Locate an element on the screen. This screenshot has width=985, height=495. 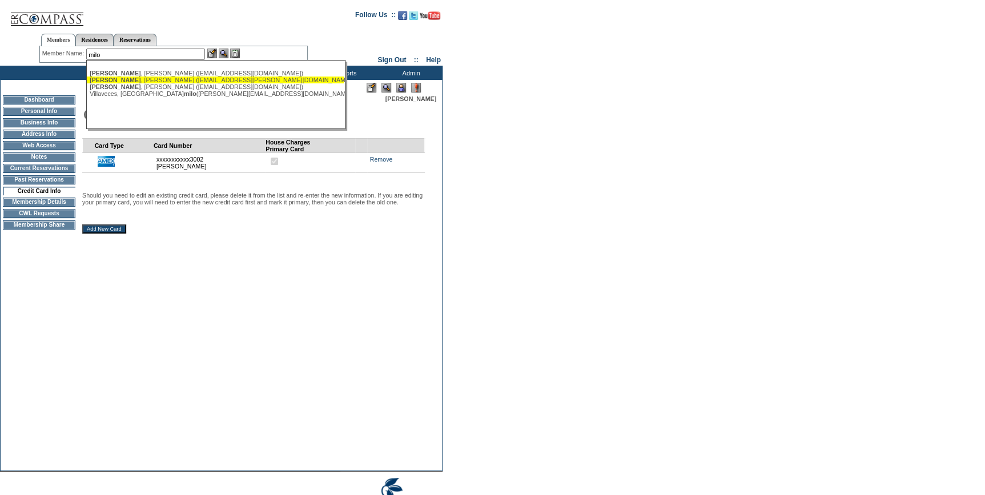
img: Edit Mode is located at coordinates (371, 87).